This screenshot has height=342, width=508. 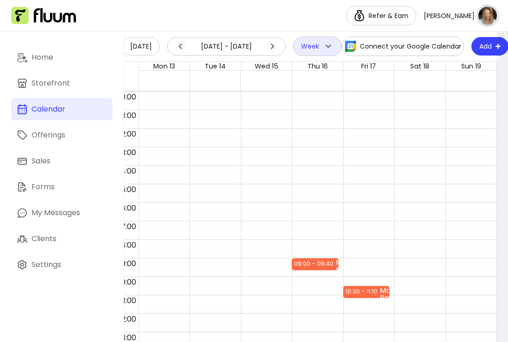 What do you see at coordinates (62, 213) in the screenshot?
I see `a: My Messages` at bounding box center [62, 213].